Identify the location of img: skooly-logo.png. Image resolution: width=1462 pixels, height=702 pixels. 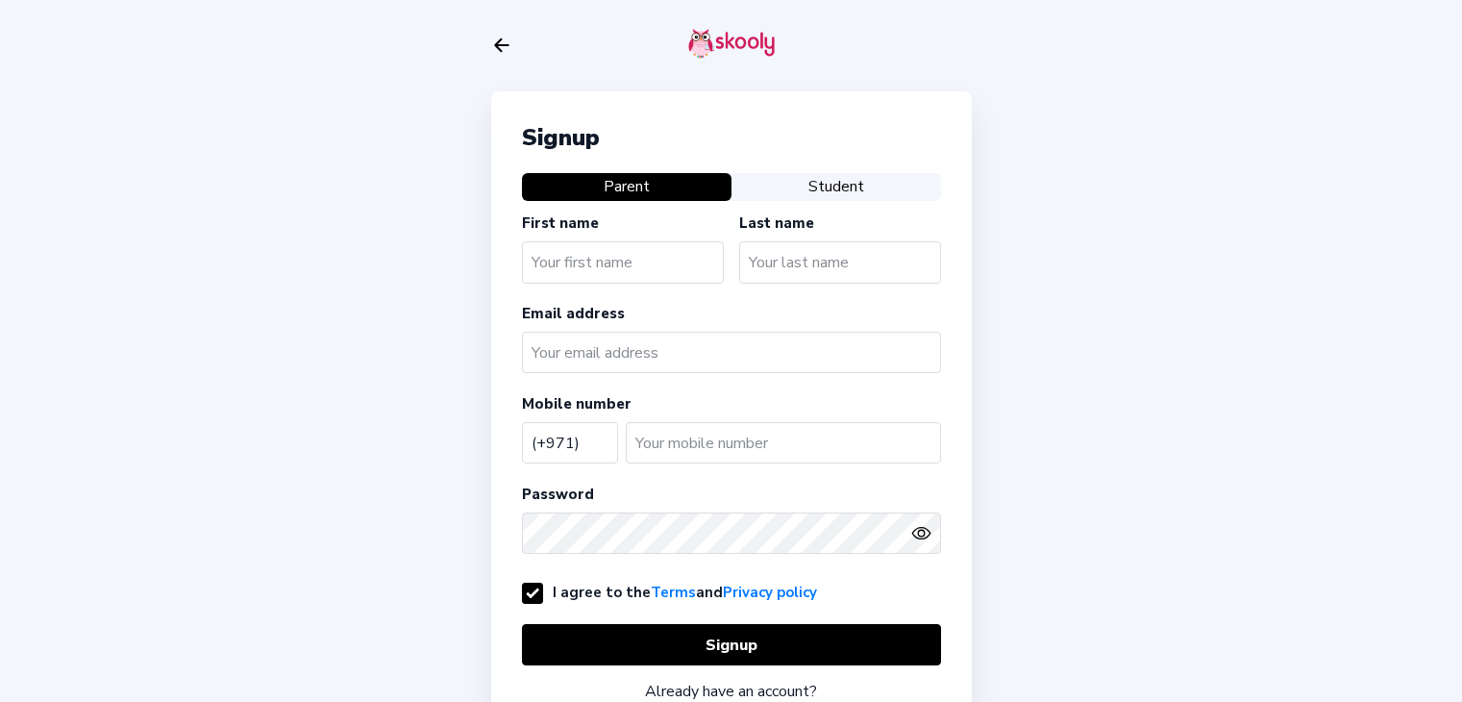
(731, 43).